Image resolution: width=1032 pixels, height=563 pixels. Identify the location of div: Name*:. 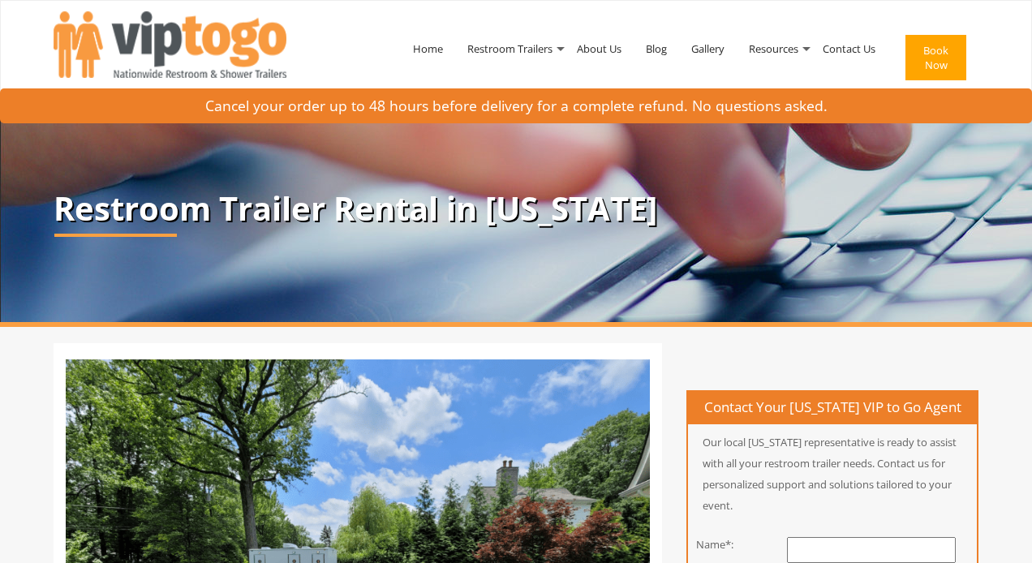
(714, 544).